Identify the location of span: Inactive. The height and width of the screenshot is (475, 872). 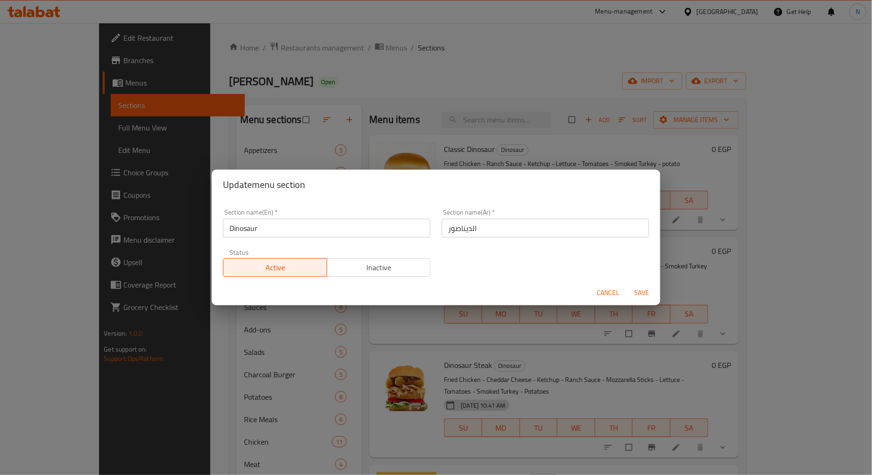
(379, 267).